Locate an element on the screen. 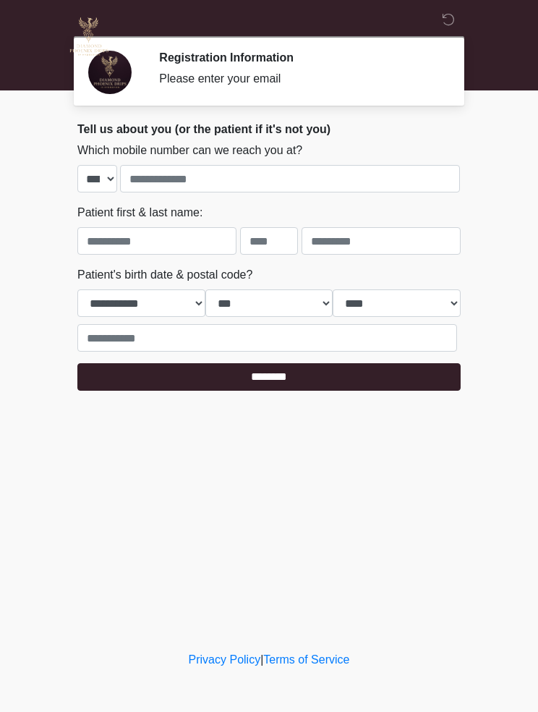 The width and height of the screenshot is (538, 712). h2: Tell us about you (or the patient if it's not you) is located at coordinates (269, 129).